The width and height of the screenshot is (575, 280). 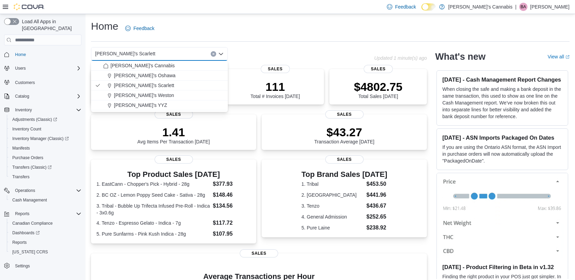 What do you see at coordinates (27, 129) in the screenshot?
I see `a: Inventory Count` at bounding box center [27, 129].